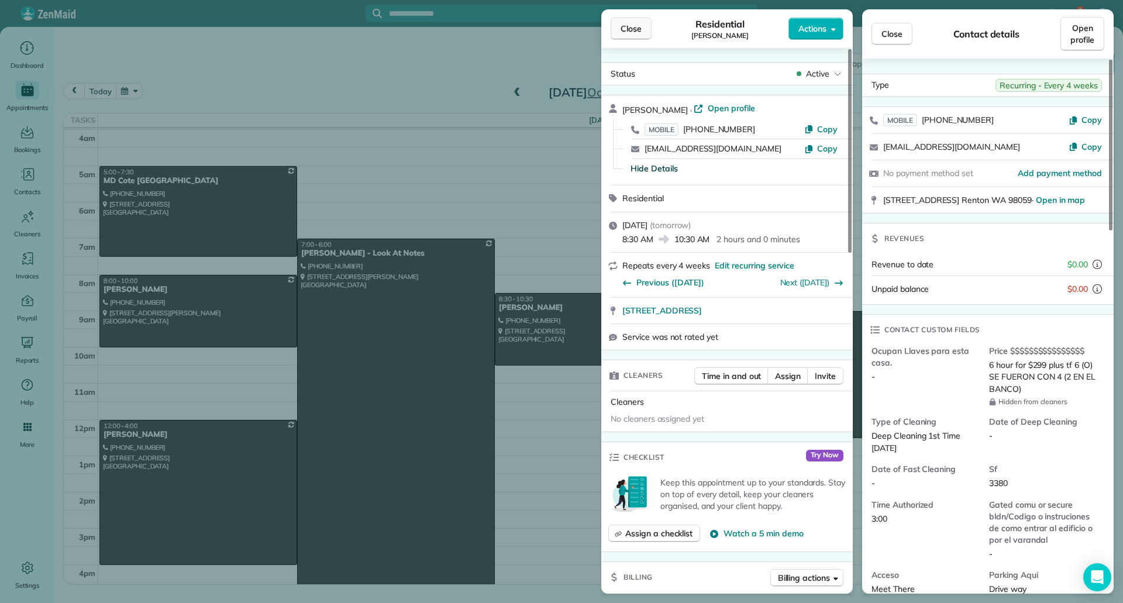 The height and width of the screenshot is (603, 1123). What do you see at coordinates (1043, 522) in the screenshot?
I see `span: Gated comu or secure bldn/Codigo o instruciones de como entrar al edificio o por el varandal` at bounding box center [1043, 522].